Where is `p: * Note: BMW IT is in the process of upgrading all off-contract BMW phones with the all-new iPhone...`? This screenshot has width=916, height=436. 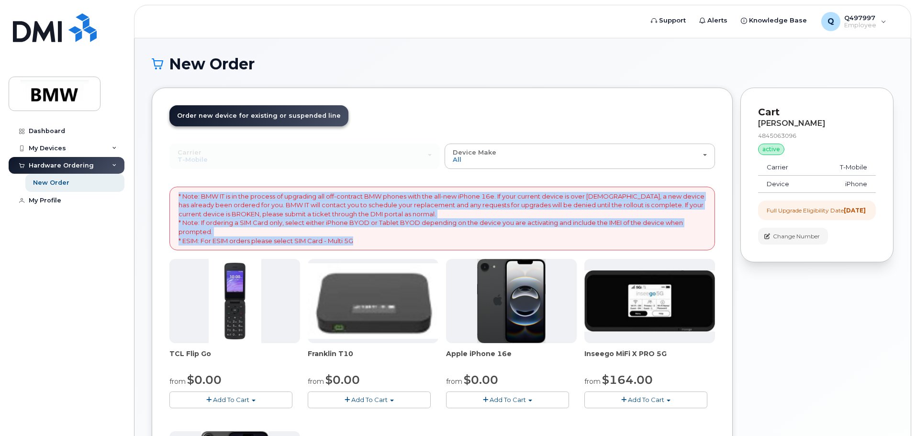 p: * Note: BMW IT is in the process of upgrading all off-contract BMW phones with the all-new iPhone... is located at coordinates (442, 218).